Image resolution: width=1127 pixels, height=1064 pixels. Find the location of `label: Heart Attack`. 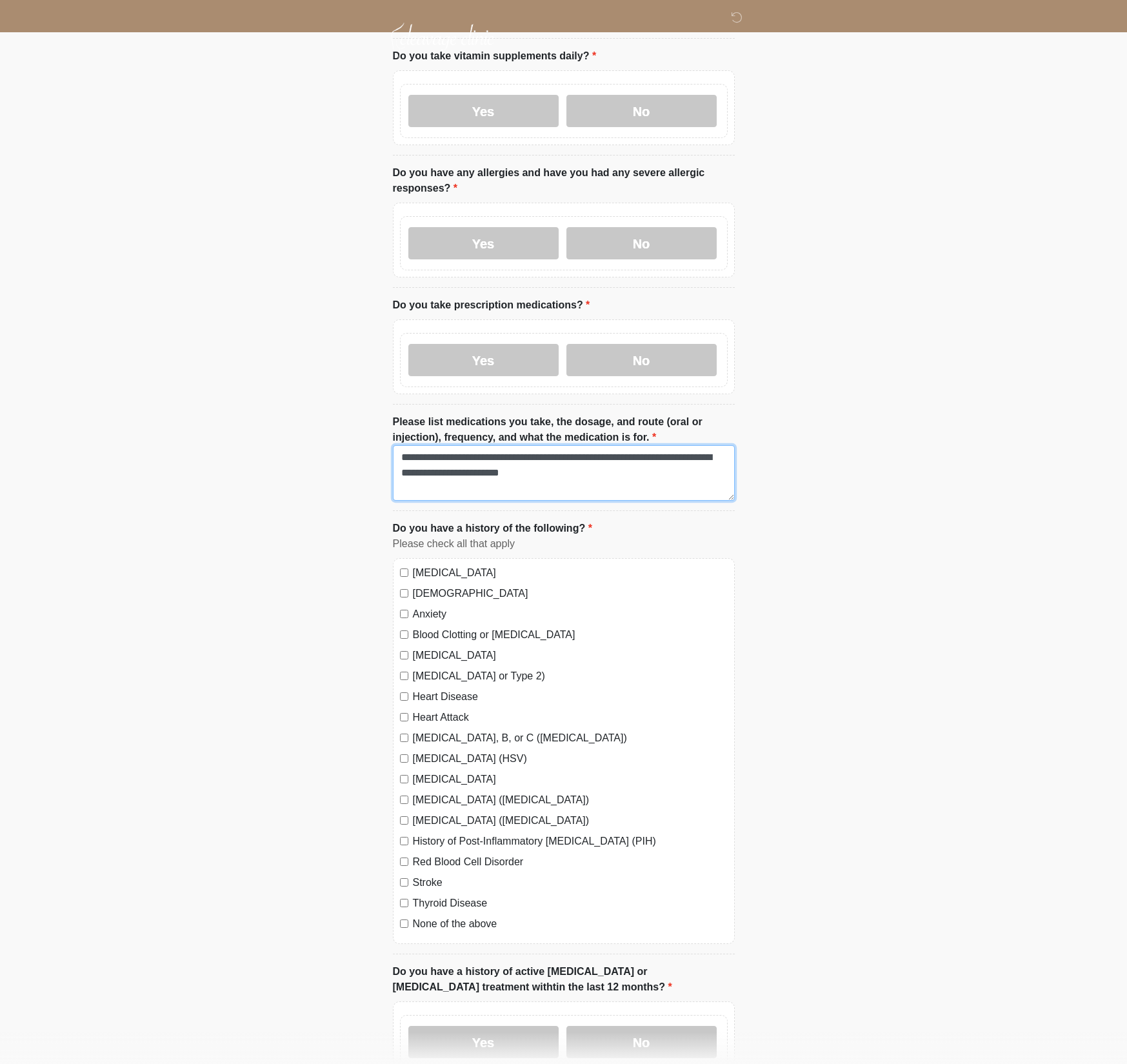

label: Heart Attack is located at coordinates (570, 717).